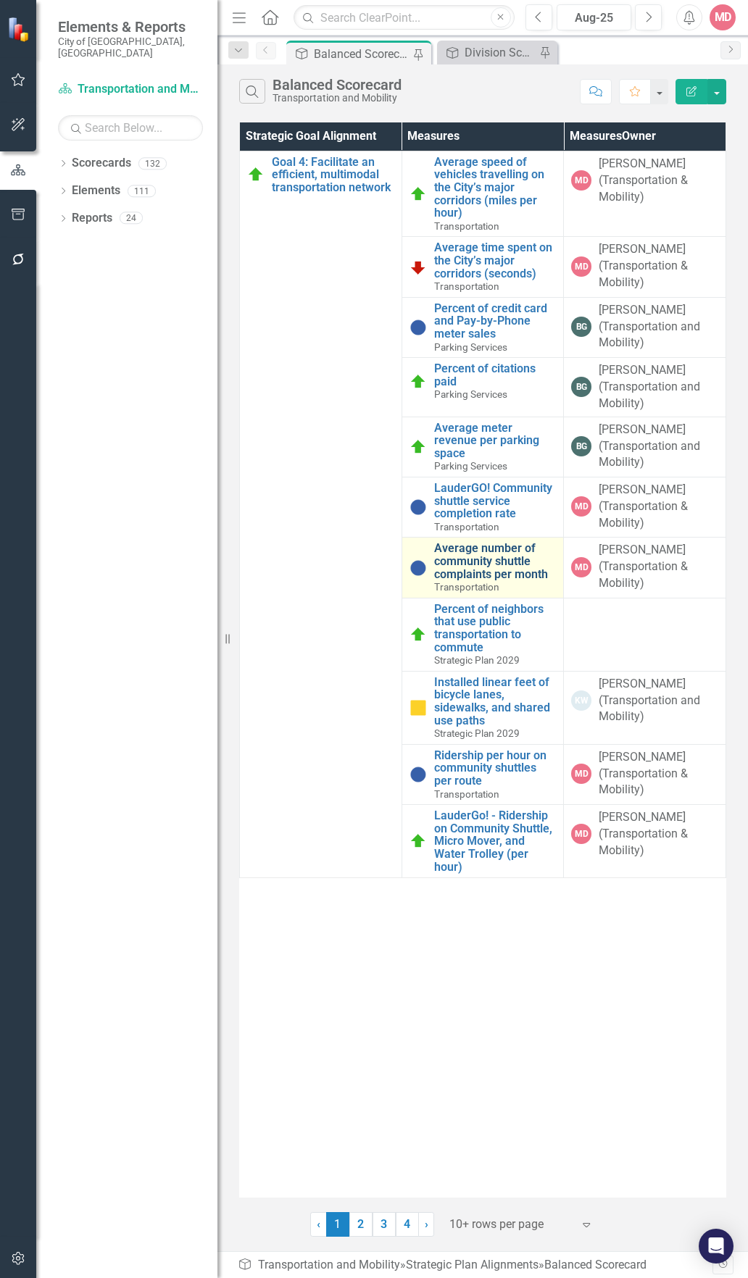  What do you see at coordinates (495, 441) in the screenshot?
I see `a: Average meter revenue per parking space` at bounding box center [495, 441].